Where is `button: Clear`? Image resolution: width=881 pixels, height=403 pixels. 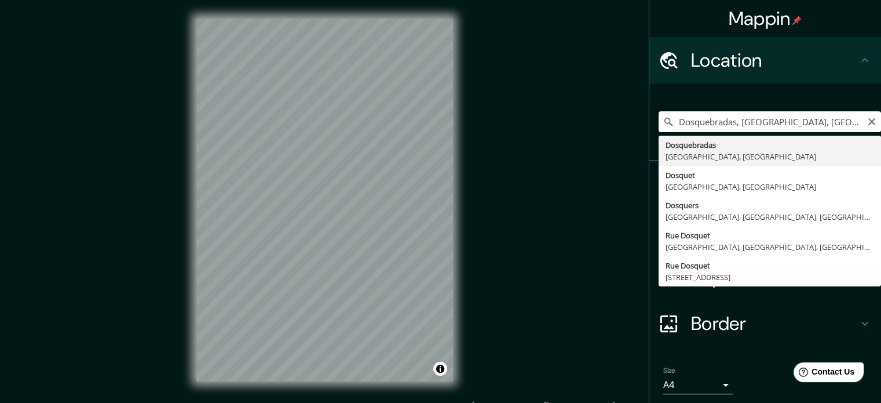
button: Clear is located at coordinates (872, 120).